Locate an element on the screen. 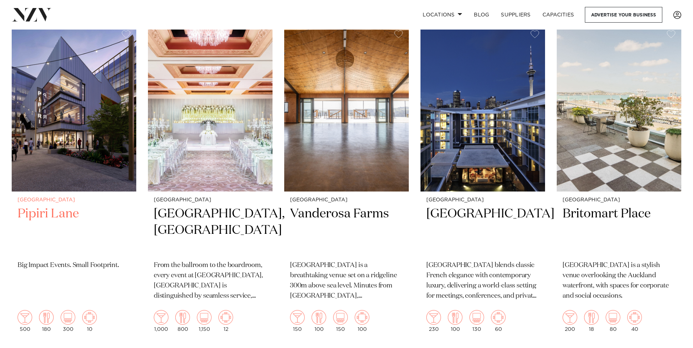 This screenshot has height=348, width=693. h2: Britomart Place is located at coordinates (619, 230).